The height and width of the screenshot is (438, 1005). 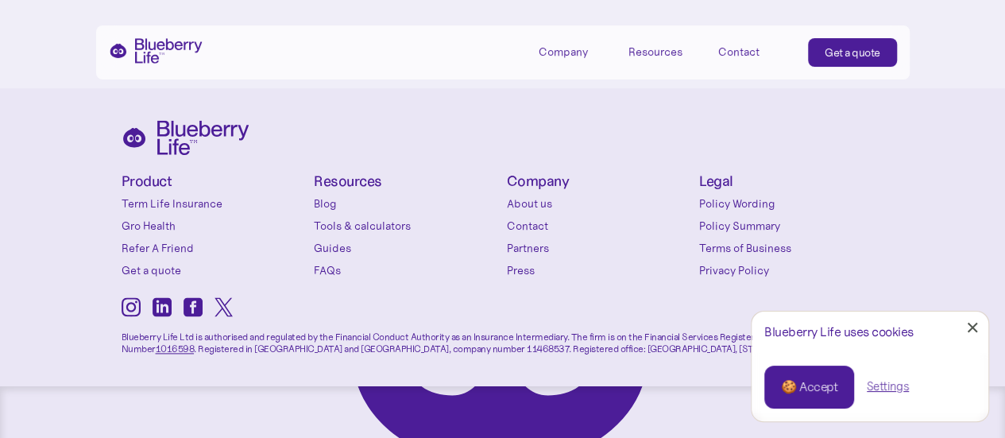 What do you see at coordinates (599, 270) in the screenshot?
I see `a: Press` at bounding box center [599, 270].